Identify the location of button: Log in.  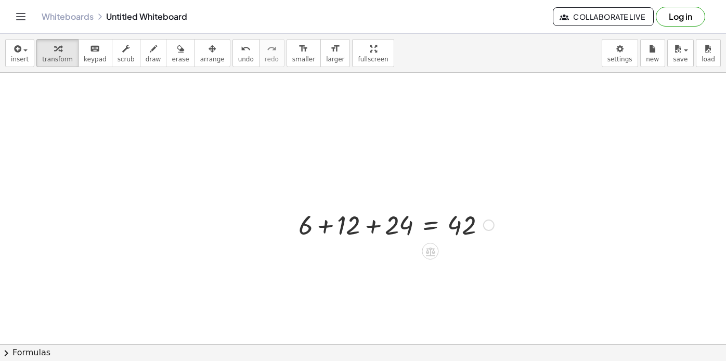
(680, 17).